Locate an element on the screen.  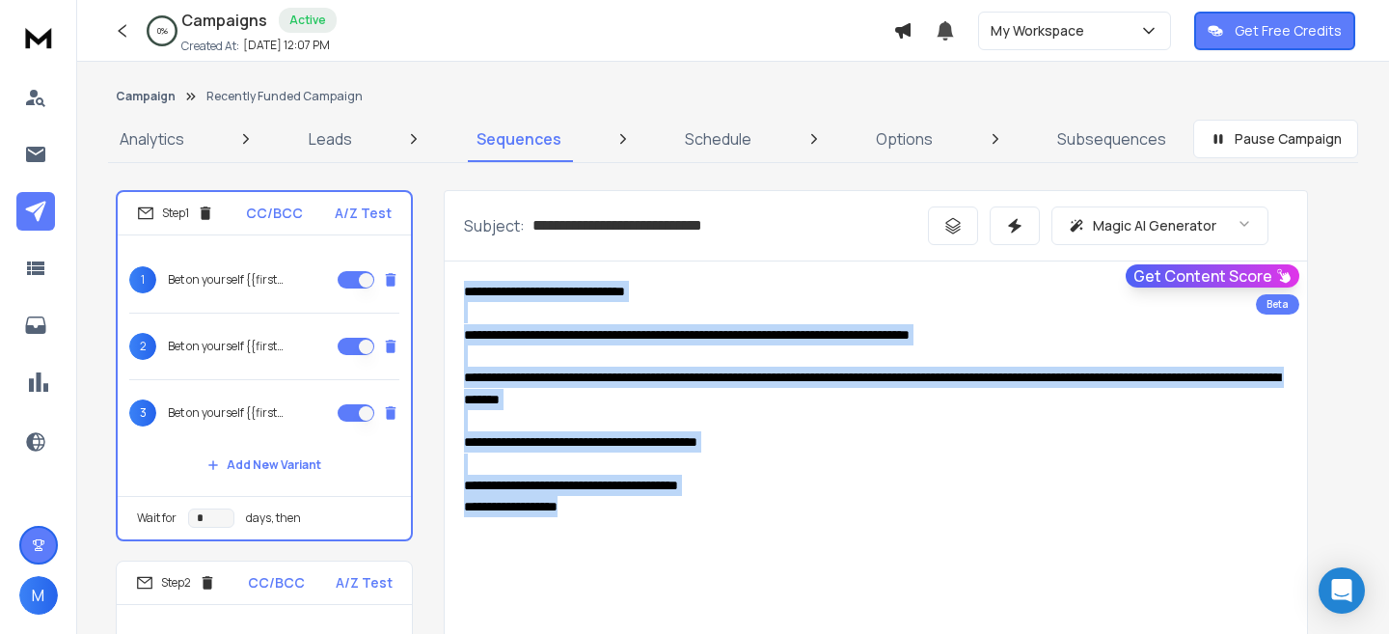
p: My Workspace is located at coordinates (1041, 31).